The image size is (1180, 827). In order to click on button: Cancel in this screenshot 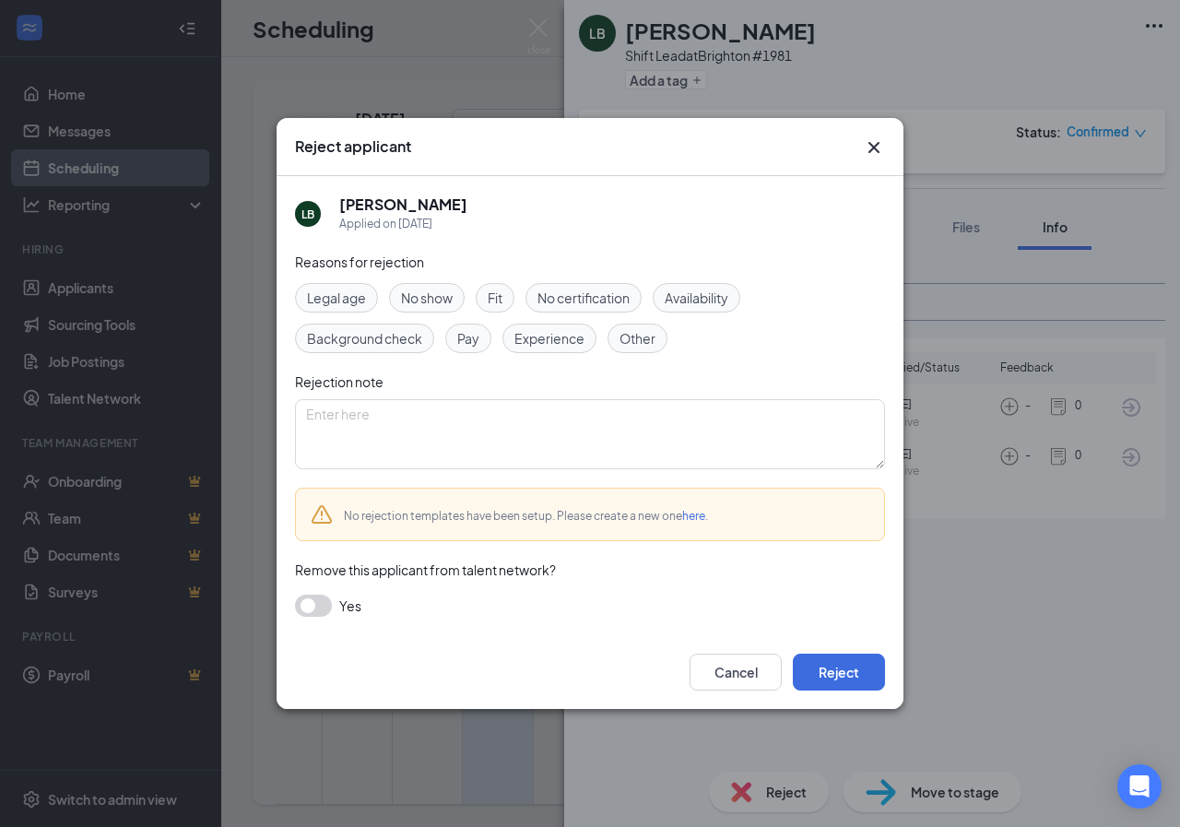, I will do `click(735, 672)`.